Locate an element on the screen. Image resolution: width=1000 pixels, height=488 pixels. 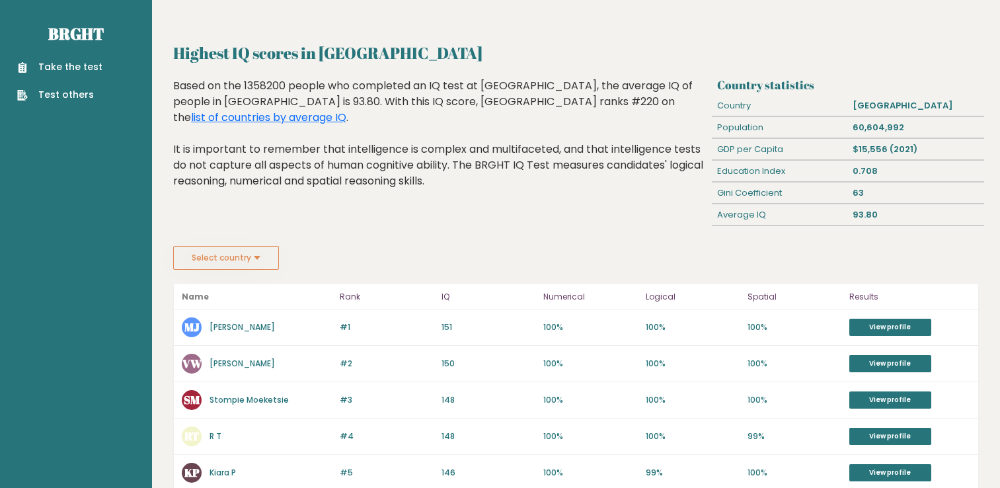
b: Name is located at coordinates (195, 296).